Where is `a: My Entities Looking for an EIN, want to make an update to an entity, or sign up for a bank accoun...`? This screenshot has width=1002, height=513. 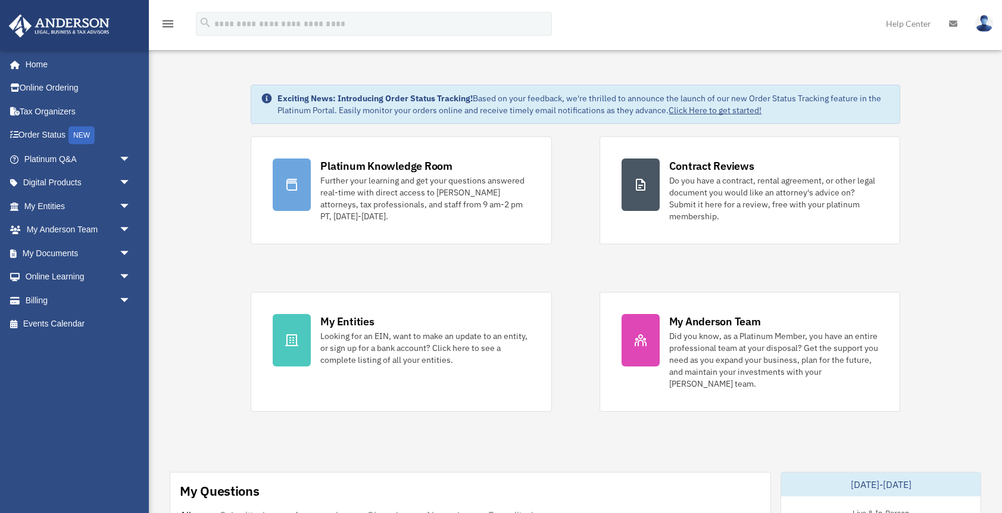
a: My Entities Looking for an EIN, want to make an update to an entity, or sign up for a bank accoun... is located at coordinates (401, 351).